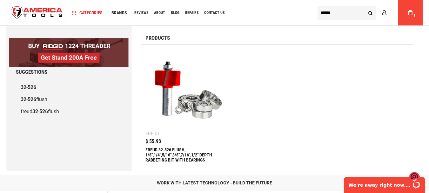  I want to click on a: Categories, so click(87, 13).